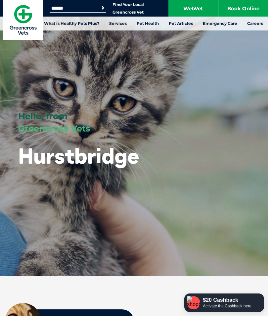 The height and width of the screenshot is (316, 268). I want to click on a: Pet Articles, so click(181, 24).